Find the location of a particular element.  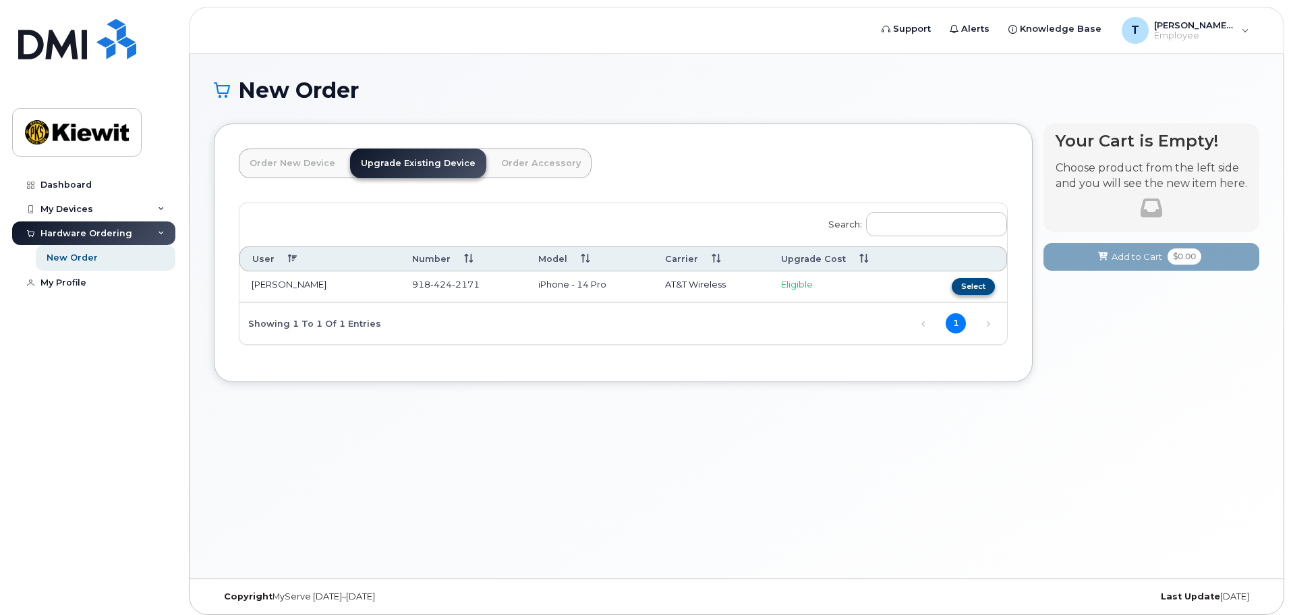

a: Previous is located at coordinates (924, 324).